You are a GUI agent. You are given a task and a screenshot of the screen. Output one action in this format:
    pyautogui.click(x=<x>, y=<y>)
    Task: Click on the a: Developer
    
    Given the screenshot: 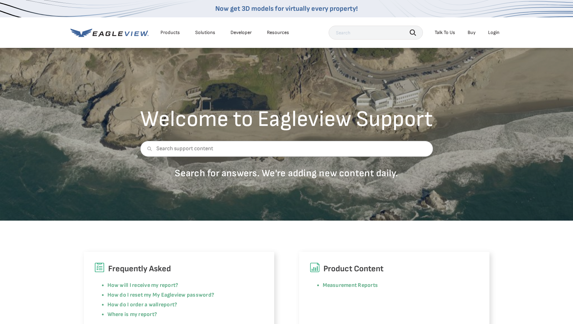 What is the action you would take?
    pyautogui.click(x=241, y=33)
    